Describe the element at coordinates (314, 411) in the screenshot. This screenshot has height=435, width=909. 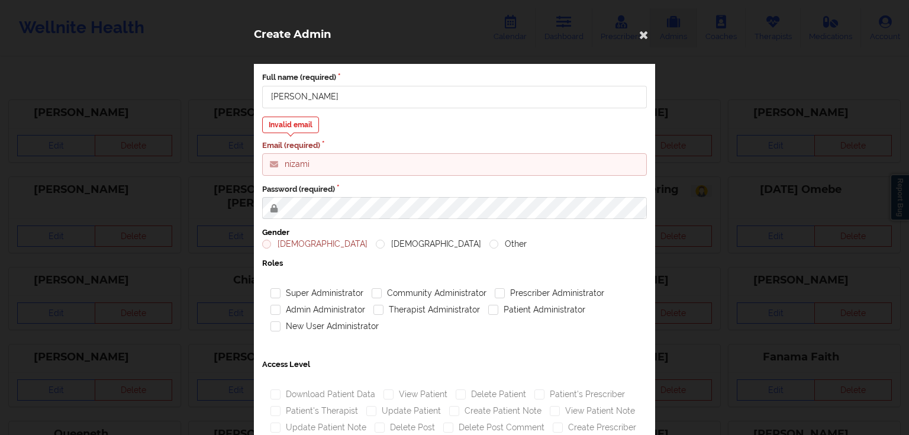
I see `label: Patient's Therapist` at that location.